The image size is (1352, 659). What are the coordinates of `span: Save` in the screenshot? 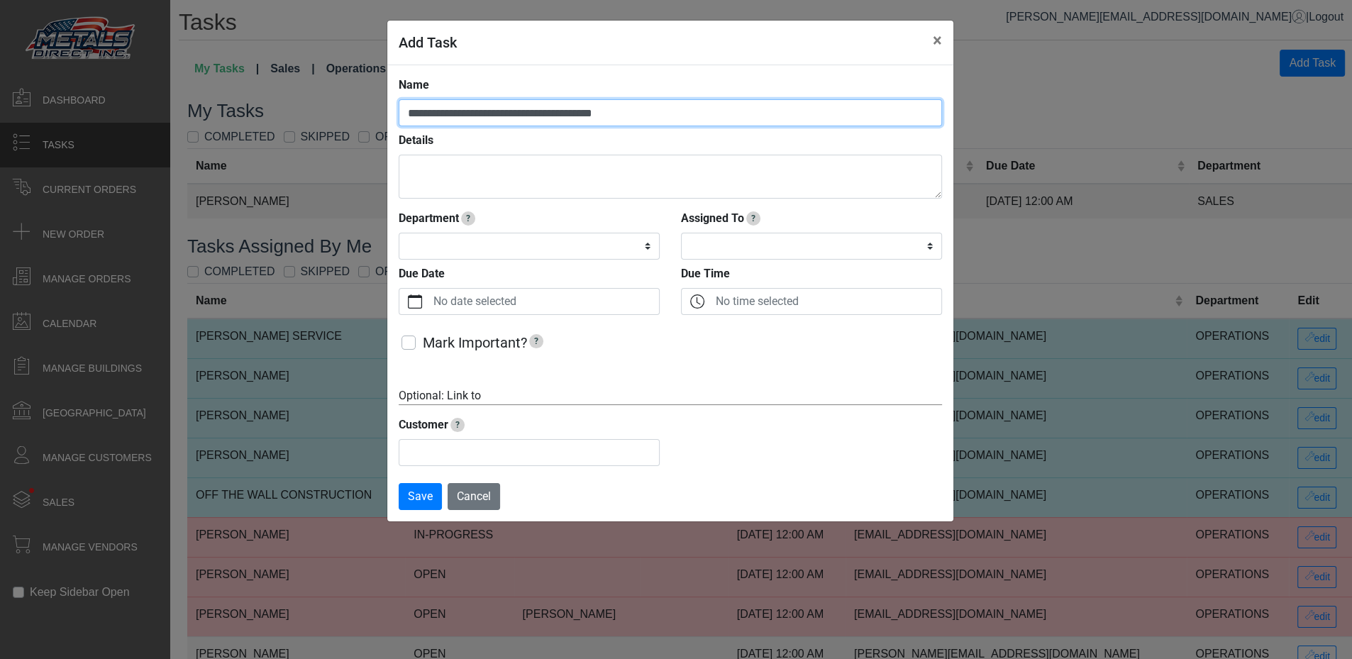 It's located at (420, 496).